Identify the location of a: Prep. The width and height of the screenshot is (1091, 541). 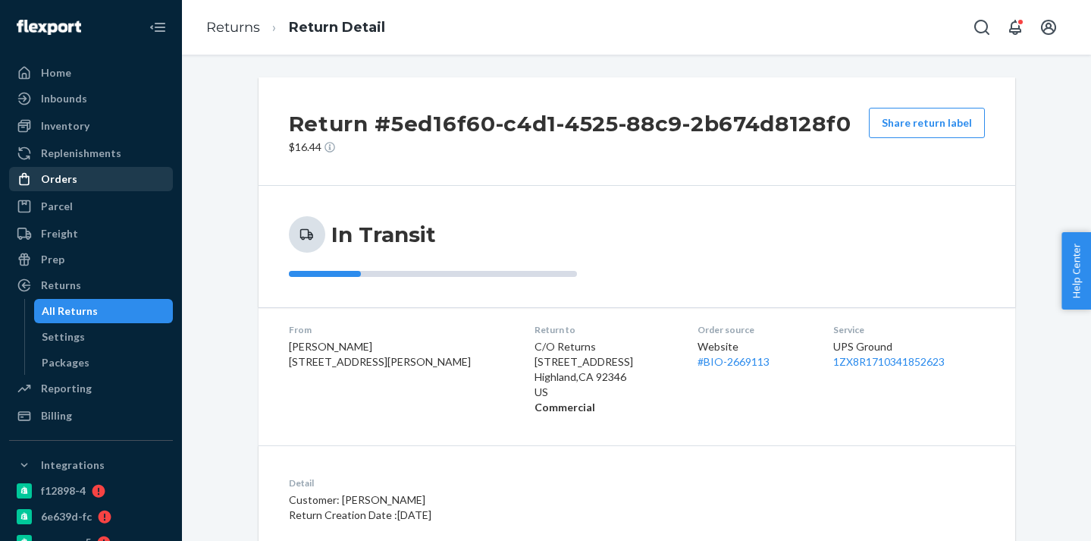
(91, 259).